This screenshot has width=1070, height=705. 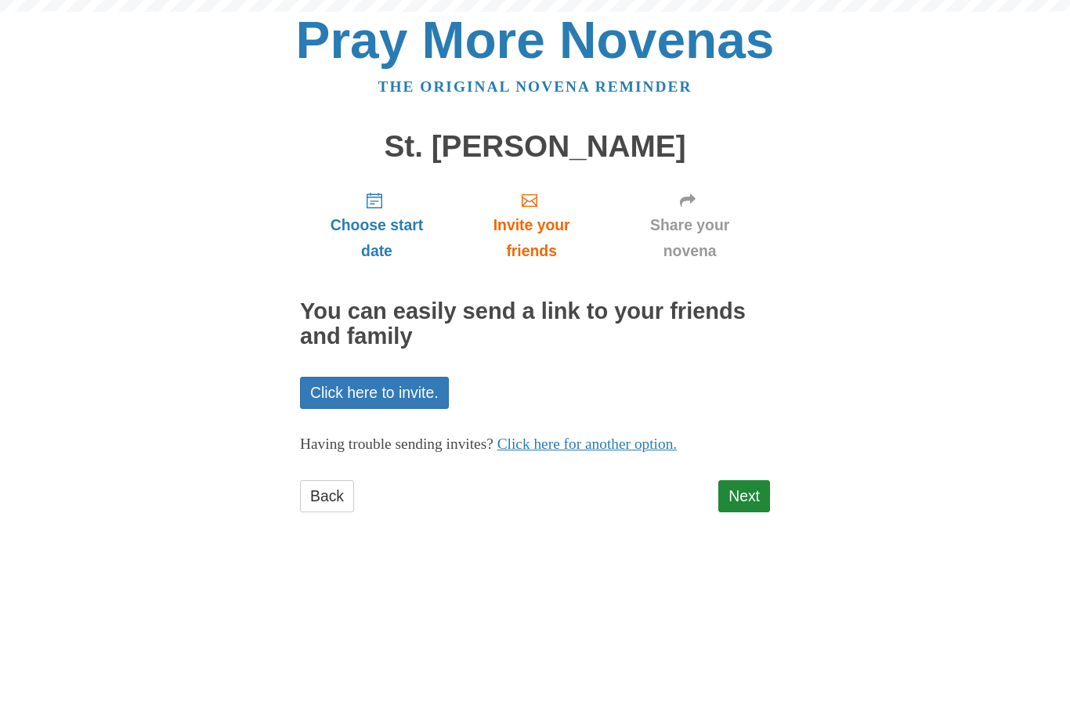 What do you see at coordinates (744, 496) in the screenshot?
I see `a: Next` at bounding box center [744, 496].